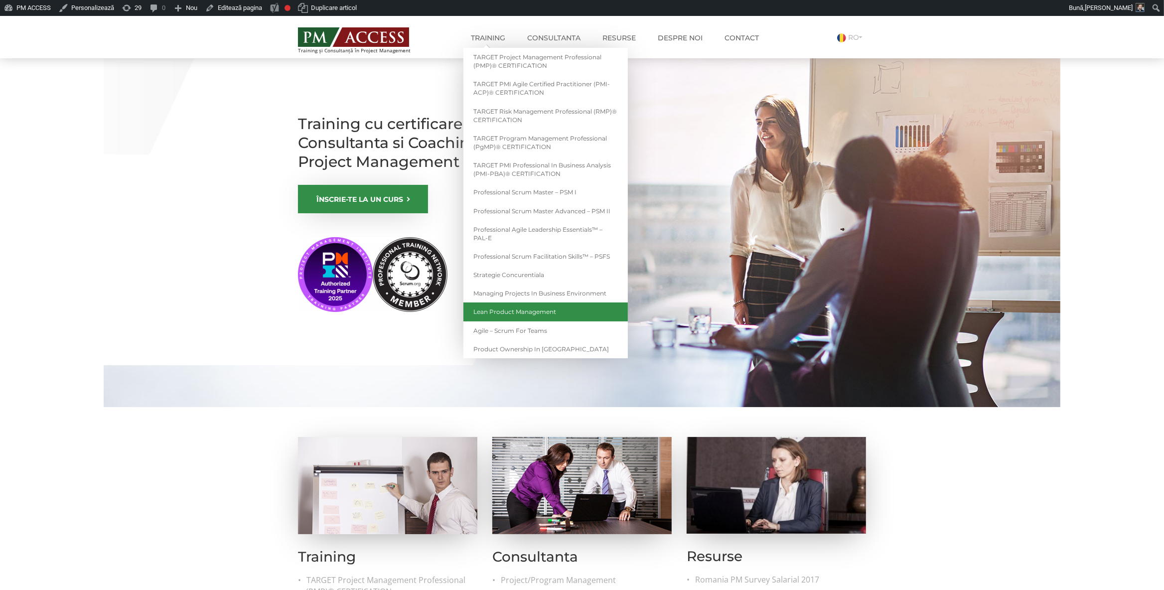  I want to click on a: Training, so click(488, 38).